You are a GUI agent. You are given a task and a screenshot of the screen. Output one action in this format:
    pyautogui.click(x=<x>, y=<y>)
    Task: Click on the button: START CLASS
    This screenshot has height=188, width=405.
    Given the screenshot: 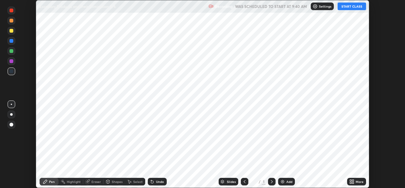 What is the action you would take?
    pyautogui.click(x=352, y=6)
    